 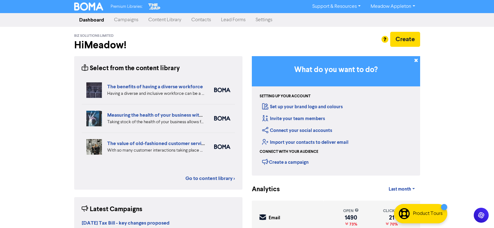 I want to click on img: The Gap, so click(x=154, y=7).